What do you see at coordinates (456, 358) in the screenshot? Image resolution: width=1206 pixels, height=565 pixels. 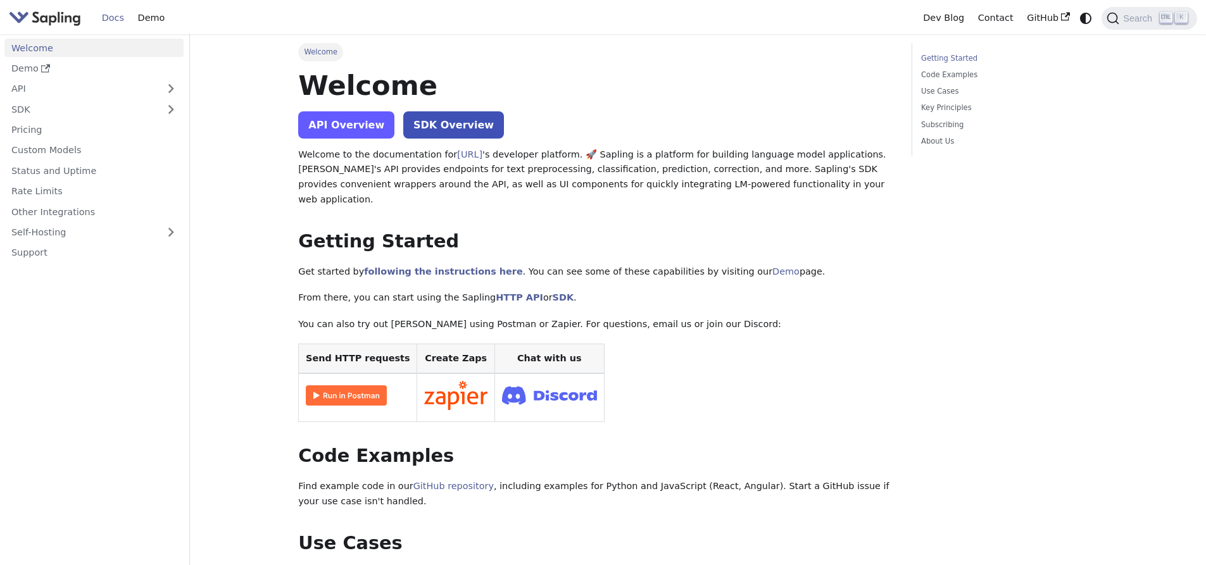 I see `th: Create Zaps` at bounding box center [456, 358].